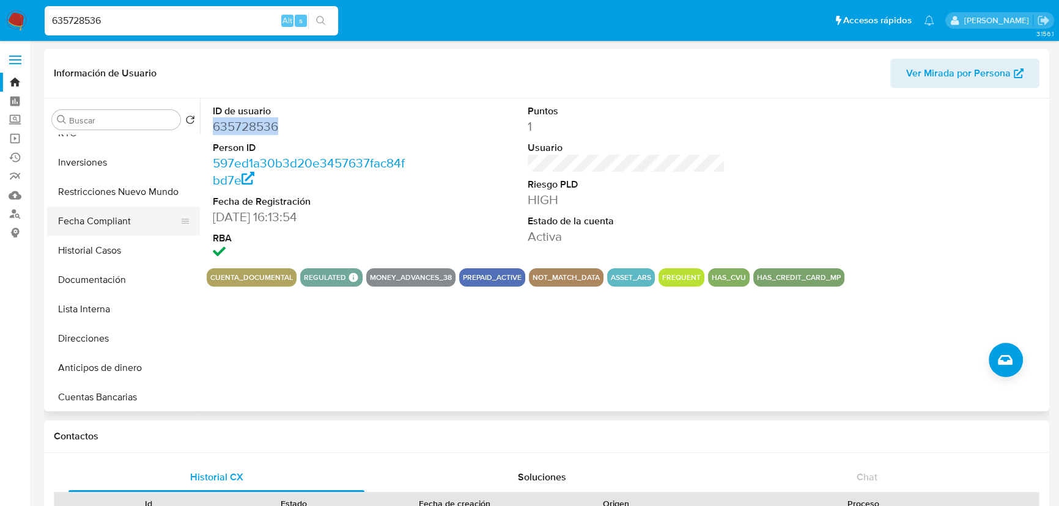 Image resolution: width=1059 pixels, height=506 pixels. What do you see at coordinates (325, 278) in the screenshot?
I see `button: regulated` at bounding box center [325, 278].